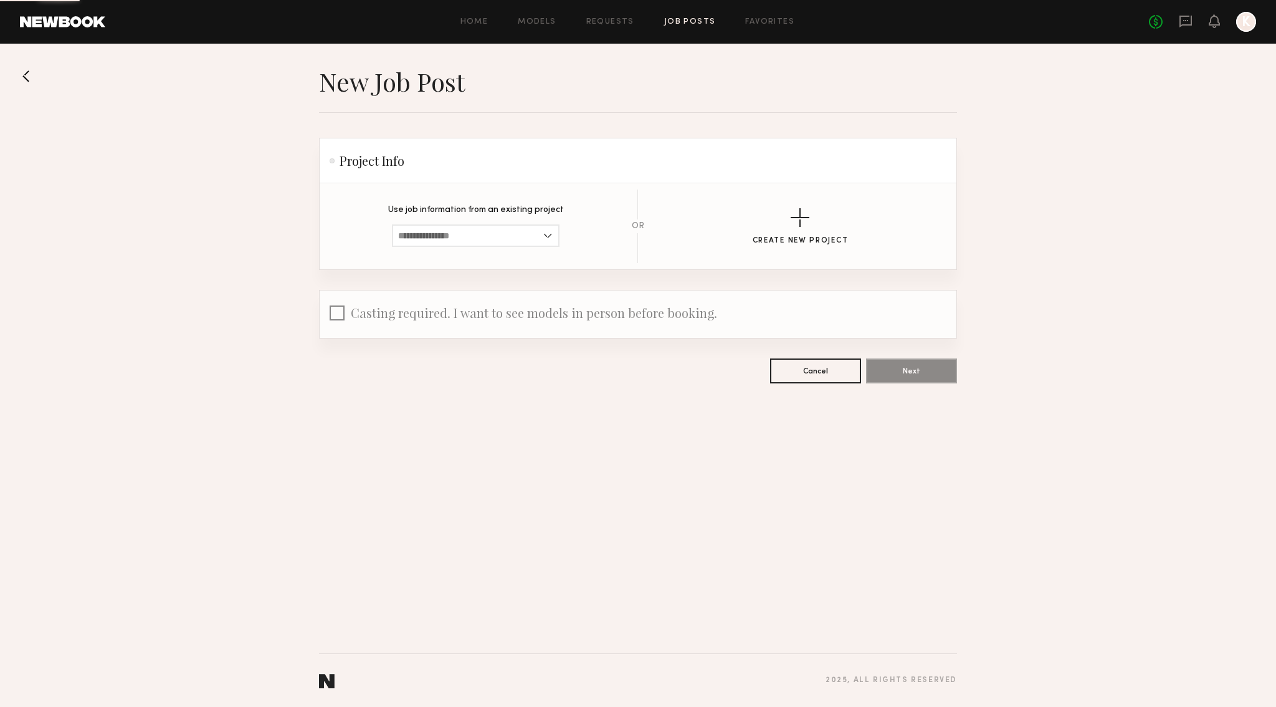 The height and width of the screenshot is (707, 1276). What do you see at coordinates (801, 240) in the screenshot?
I see `div: Create New Project` at bounding box center [801, 240].